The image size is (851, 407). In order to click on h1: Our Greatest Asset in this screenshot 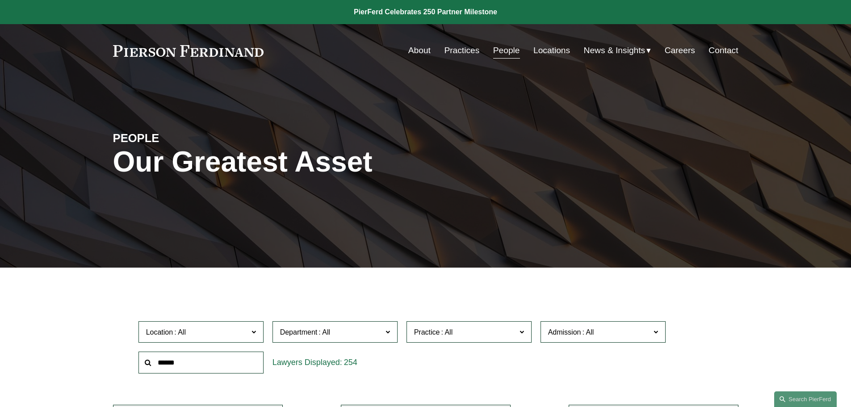, I will do `click(321, 162)`.